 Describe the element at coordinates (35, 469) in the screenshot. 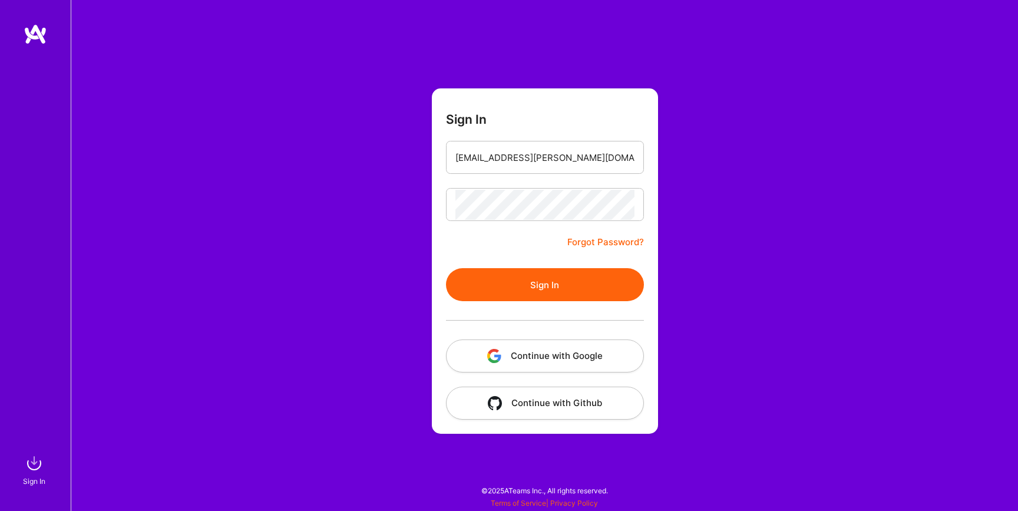

I see `a: sign inSign In` at that location.